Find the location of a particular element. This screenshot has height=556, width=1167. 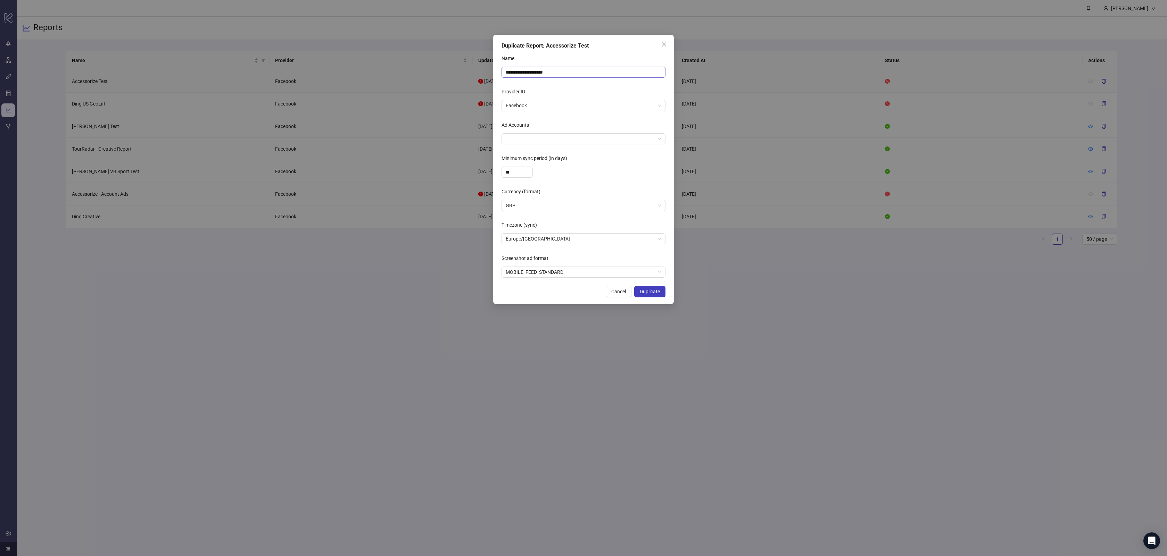

span: MOBILE_FEED_STANDARD is located at coordinates (583, 272).